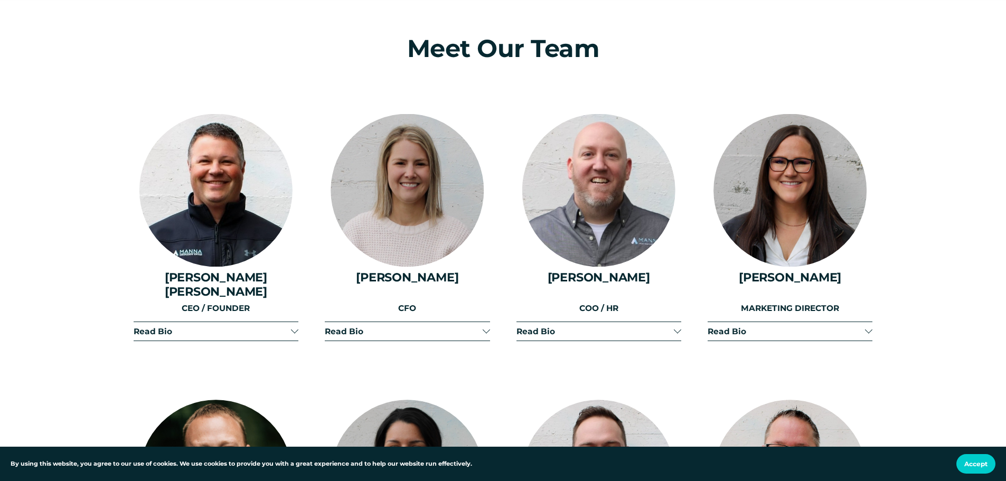  I want to click on span: Meet Our Team, so click(503, 48).